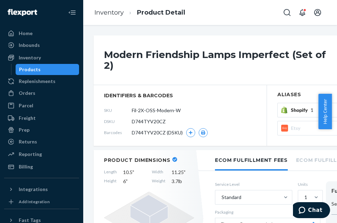  Describe the element at coordinates (159, 181) in the screenshot. I see `span: Weight` at that location.